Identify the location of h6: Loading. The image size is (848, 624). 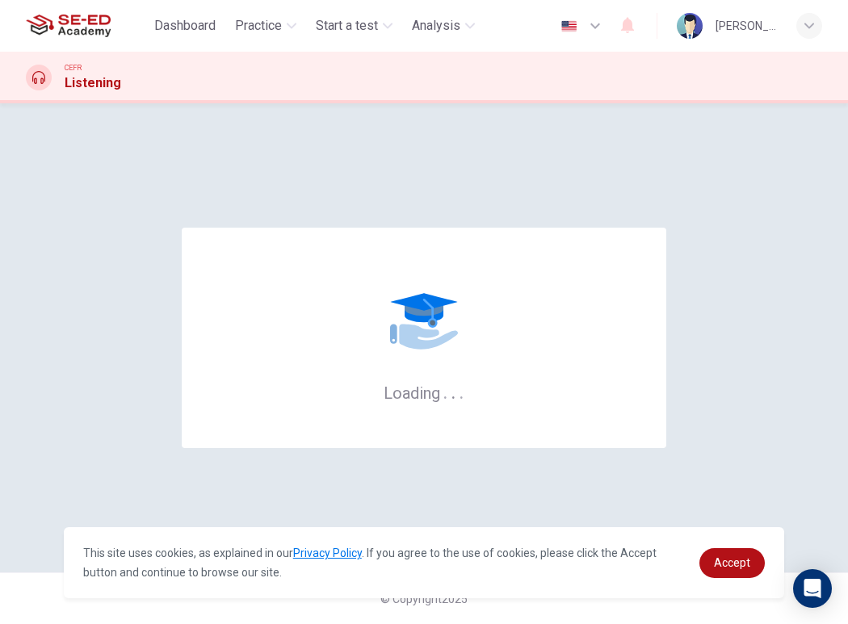
(424, 393).